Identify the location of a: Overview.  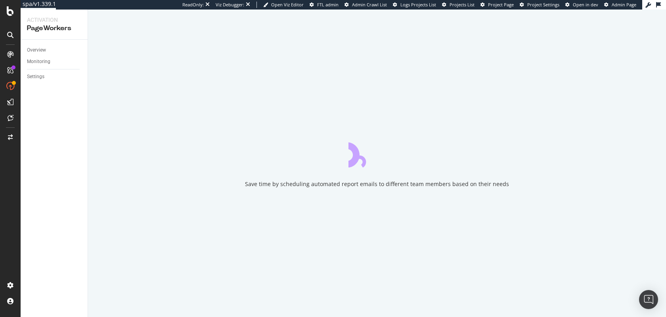
(54, 50).